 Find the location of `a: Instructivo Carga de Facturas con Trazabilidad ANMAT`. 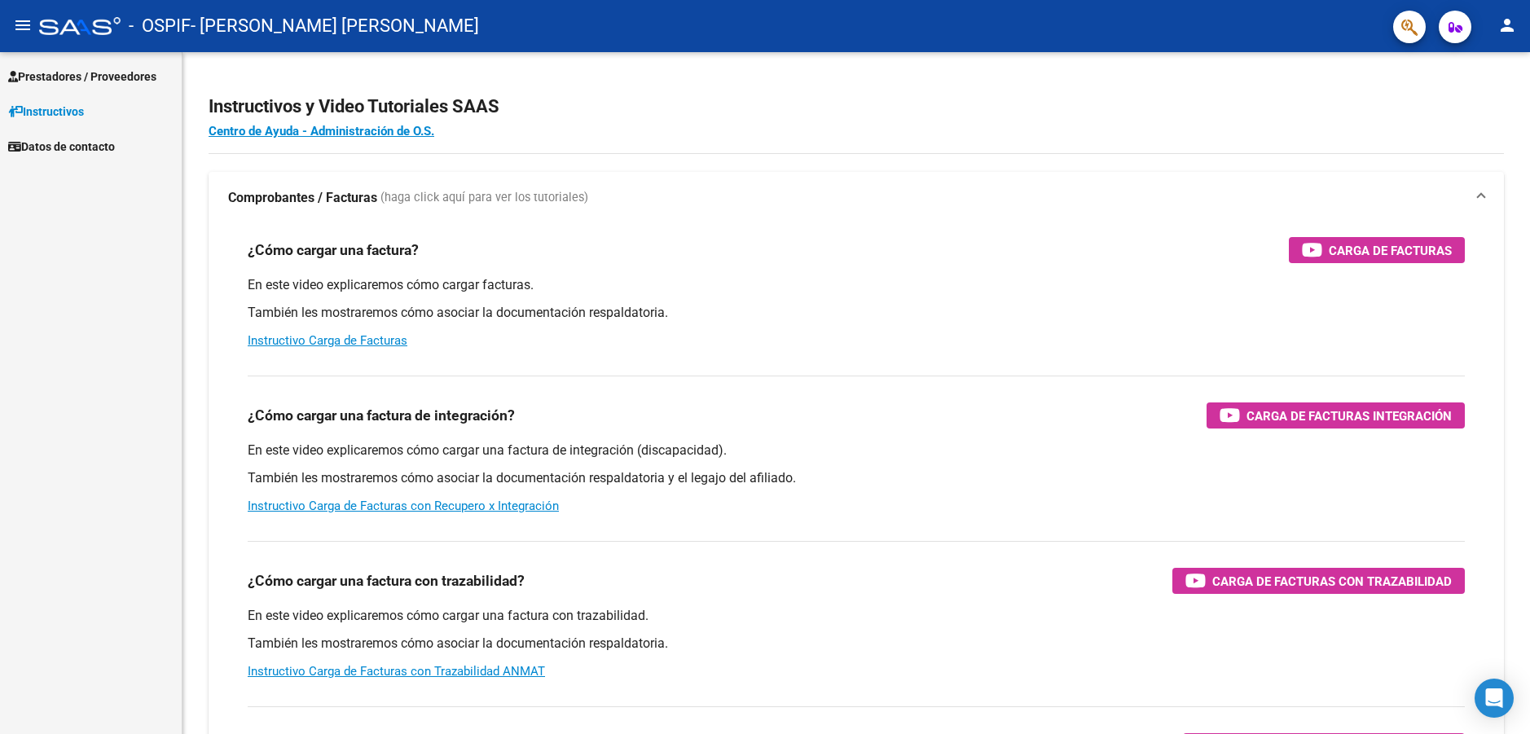

a: Instructivo Carga de Facturas con Trazabilidad ANMAT is located at coordinates (396, 672).